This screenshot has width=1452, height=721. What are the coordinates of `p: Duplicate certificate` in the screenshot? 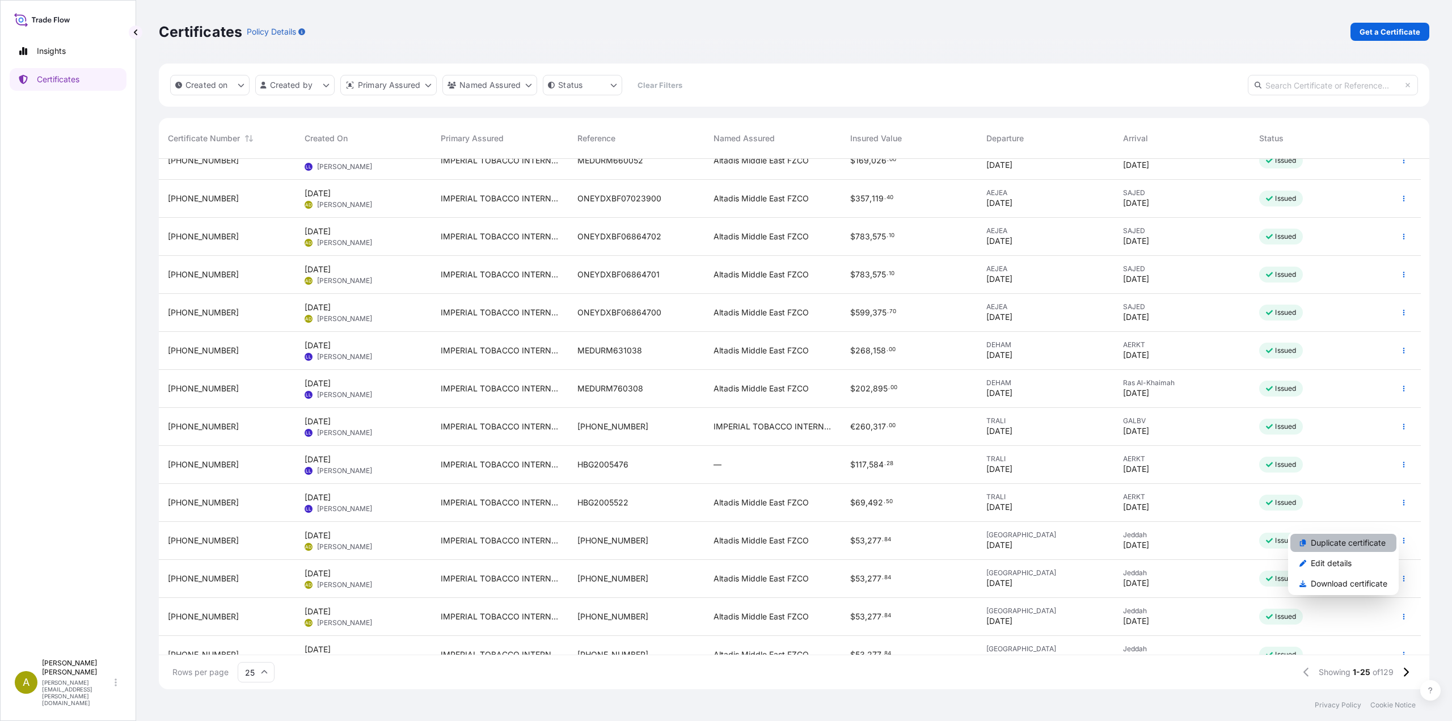 It's located at (1348, 543).